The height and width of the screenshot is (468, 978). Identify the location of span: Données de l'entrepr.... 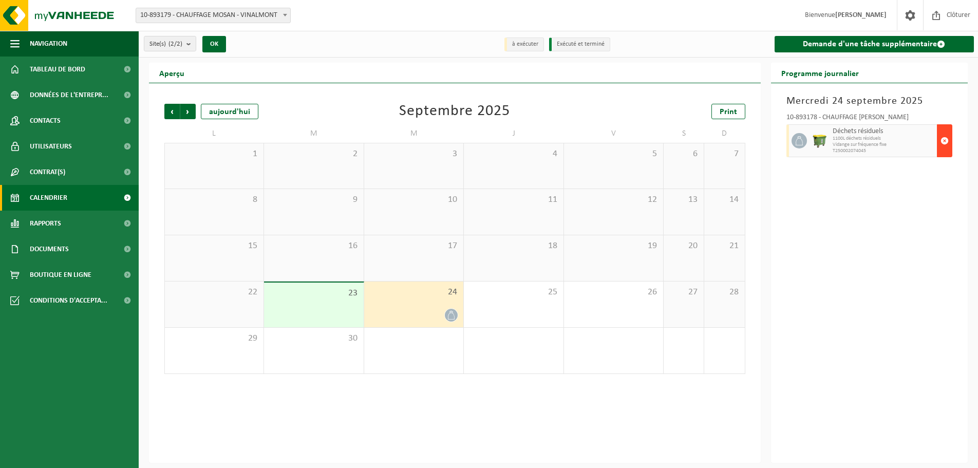
(69, 95).